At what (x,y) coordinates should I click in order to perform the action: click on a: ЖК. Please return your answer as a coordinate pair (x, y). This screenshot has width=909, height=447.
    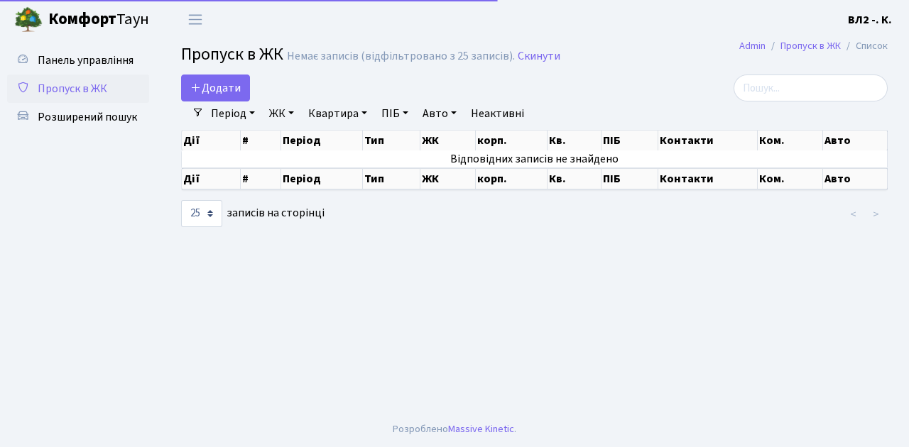
    Looking at the image, I should click on (281, 114).